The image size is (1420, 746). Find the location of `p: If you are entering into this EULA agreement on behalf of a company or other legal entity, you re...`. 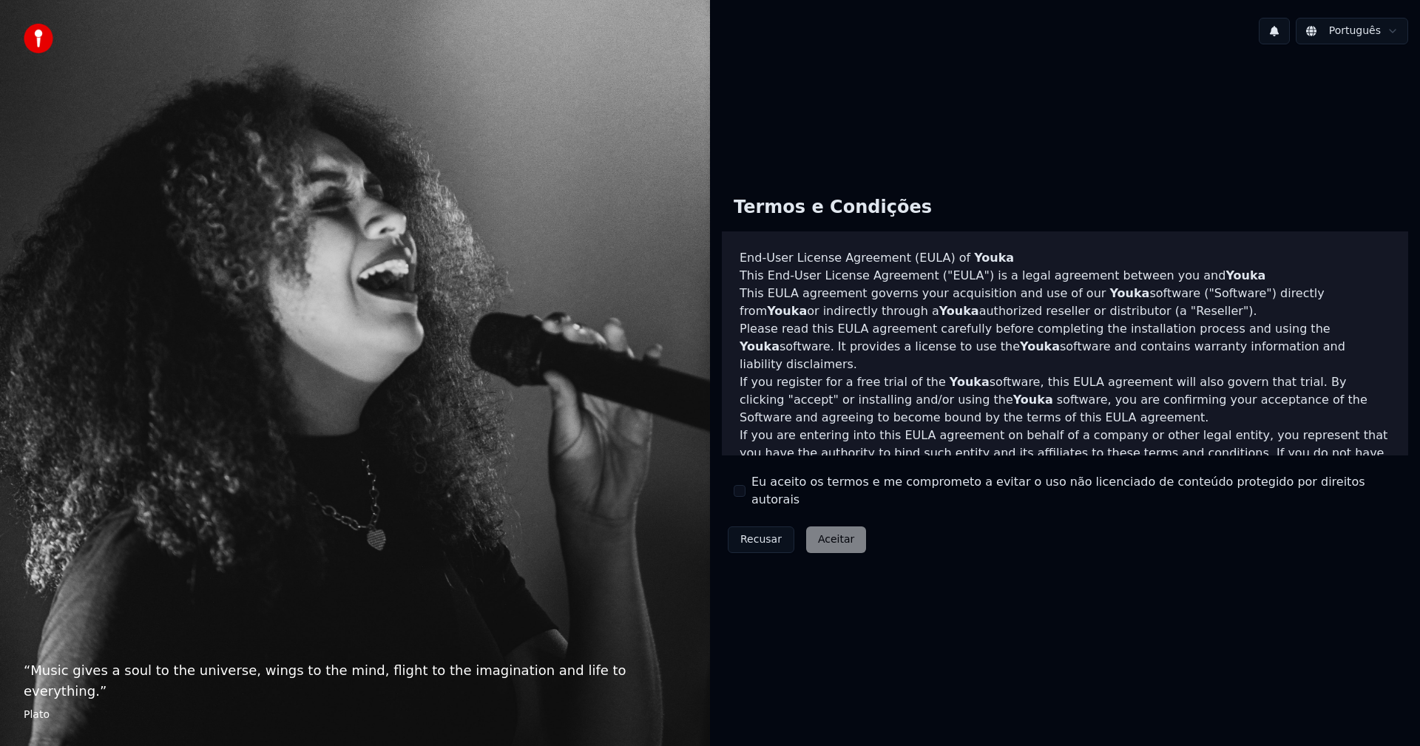

p: If you are entering into this EULA agreement on behalf of a company or other legal entity, you re... is located at coordinates (1065, 462).